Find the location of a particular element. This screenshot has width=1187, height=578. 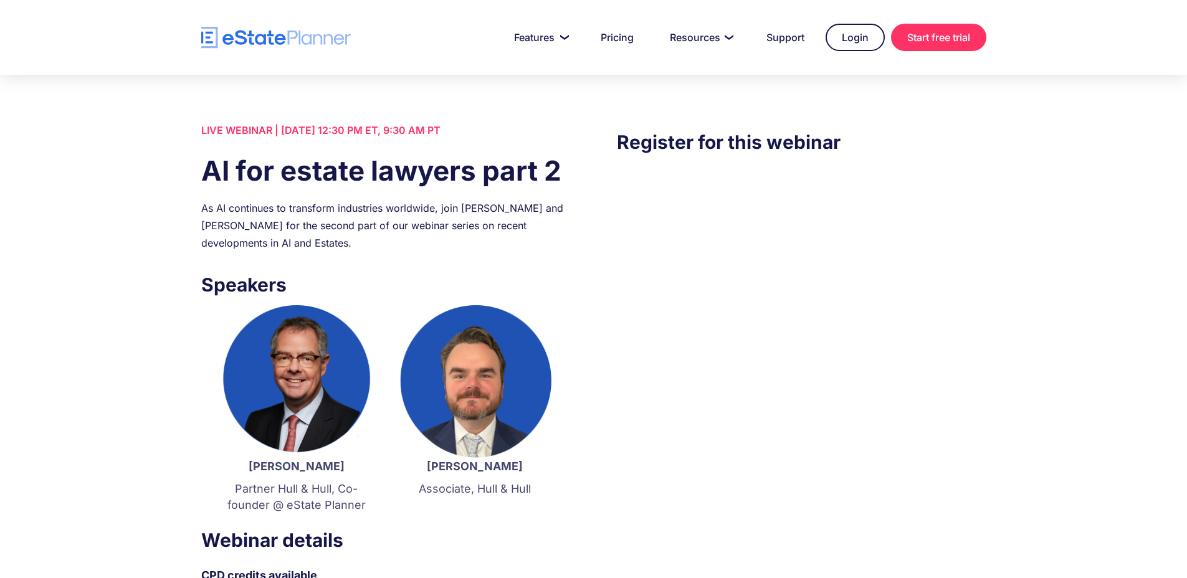

h3: Register for this webinar is located at coordinates (802, 142).